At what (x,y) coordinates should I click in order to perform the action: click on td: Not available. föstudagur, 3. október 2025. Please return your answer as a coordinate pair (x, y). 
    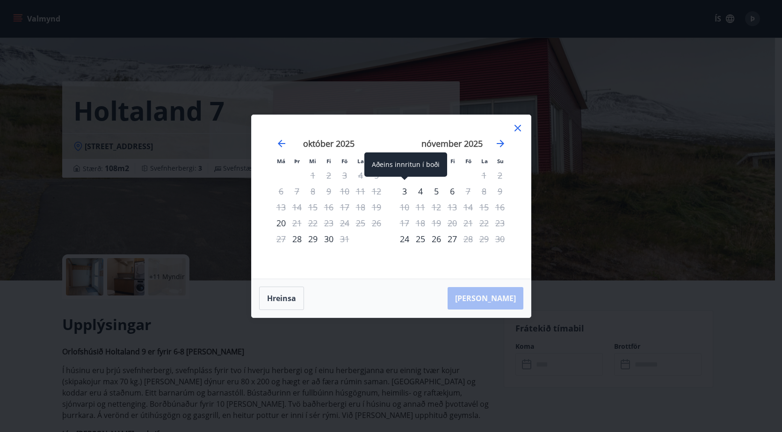
    Looking at the image, I should click on (345, 175).